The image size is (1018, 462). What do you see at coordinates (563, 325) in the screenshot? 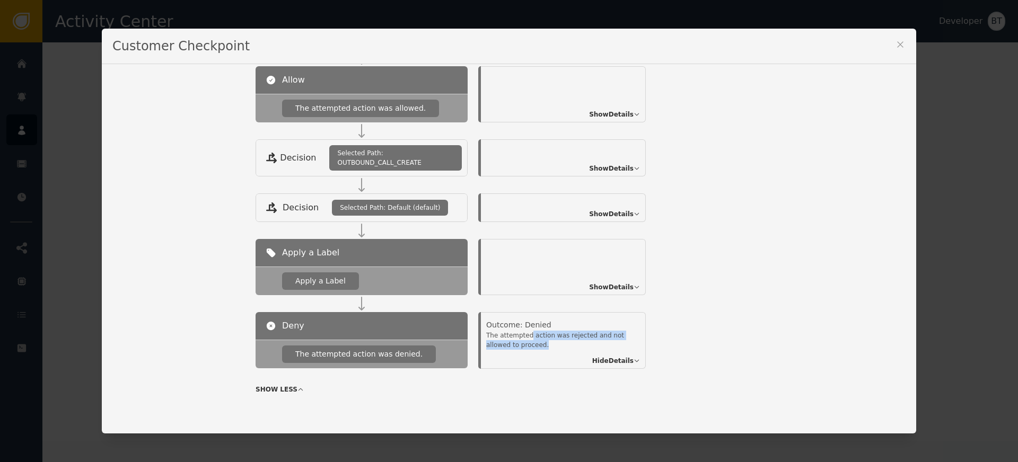
I see `div: Outcome: Denied` at bounding box center [563, 325].